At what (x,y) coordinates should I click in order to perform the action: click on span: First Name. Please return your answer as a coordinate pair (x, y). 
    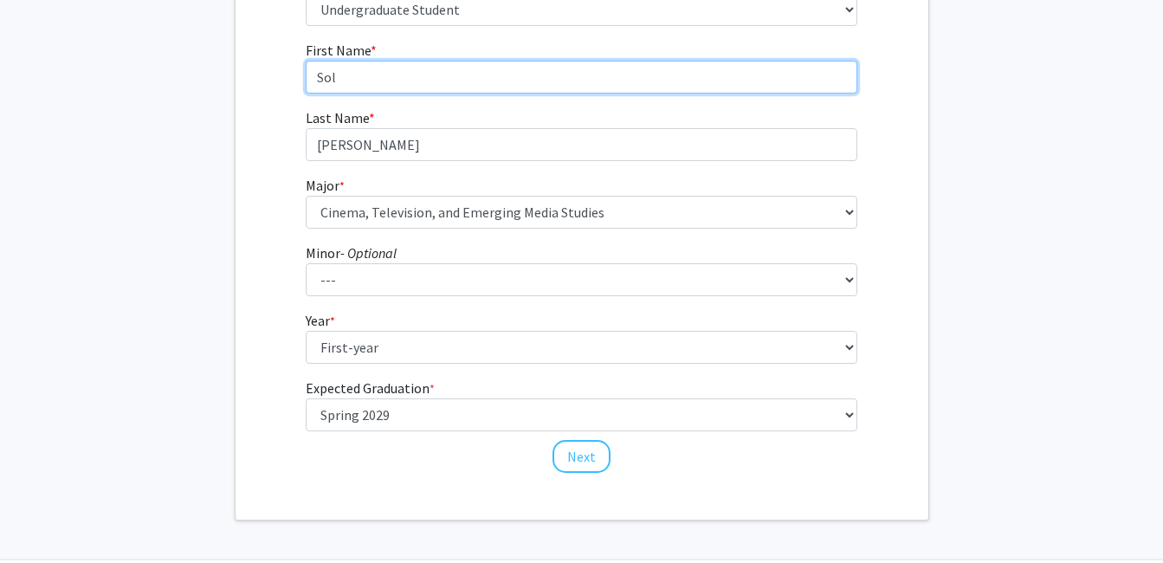
    Looking at the image, I should click on (338, 50).